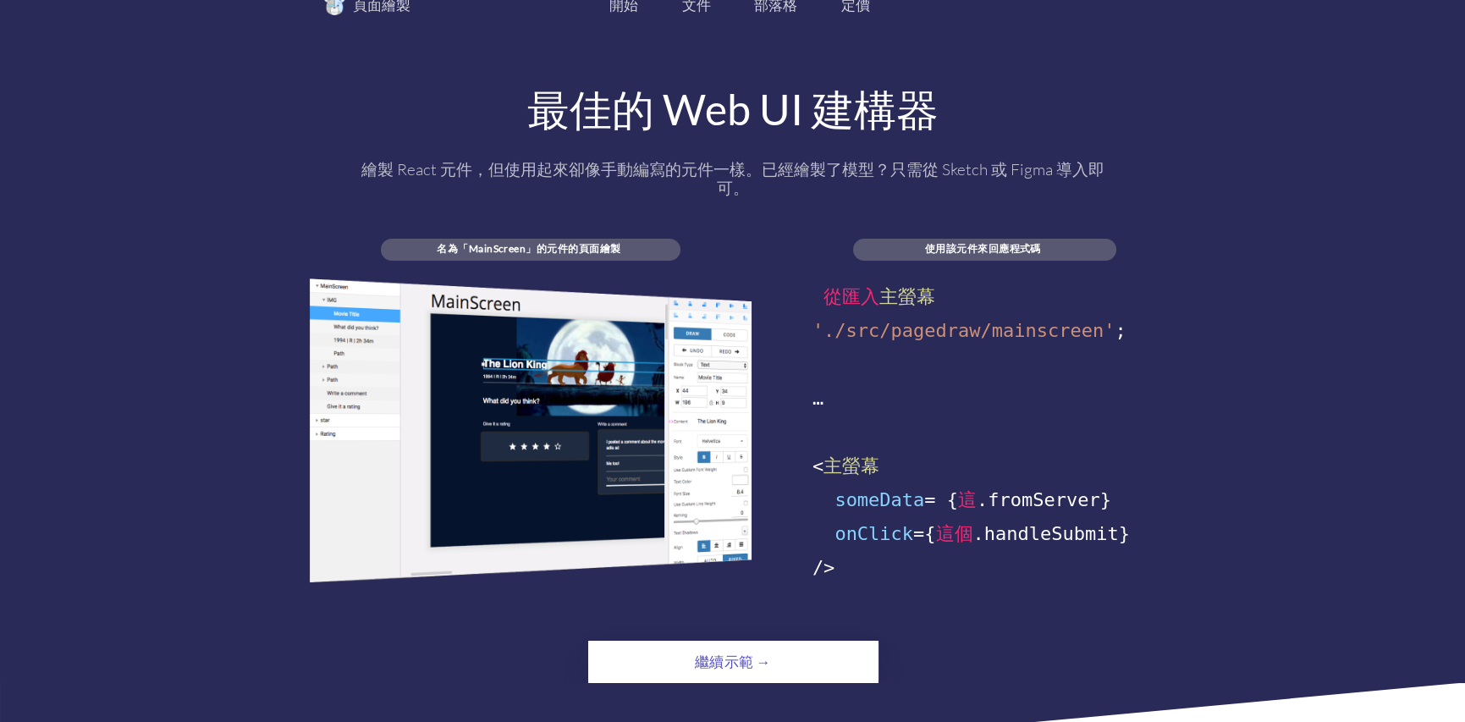 This screenshot has width=1465, height=722. Describe the element at coordinates (964, 330) in the screenshot. I see `font: './src/pagedraw/mainscreen'` at that location.